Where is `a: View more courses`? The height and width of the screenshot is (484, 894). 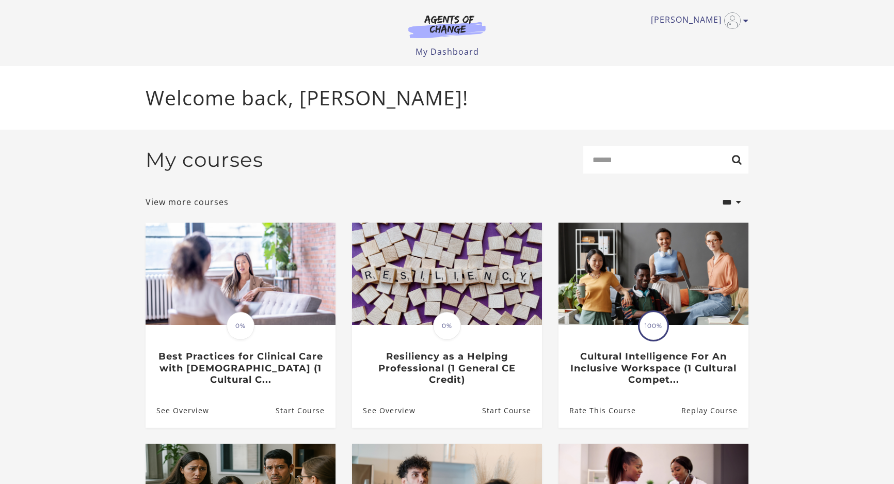 a: View more courses is located at coordinates (187, 202).